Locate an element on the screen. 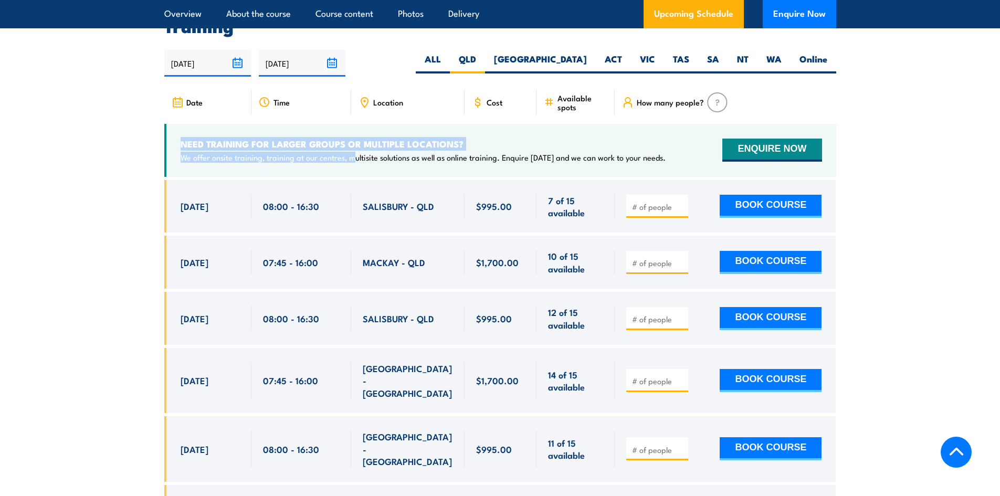  label: NT is located at coordinates (743, 63).